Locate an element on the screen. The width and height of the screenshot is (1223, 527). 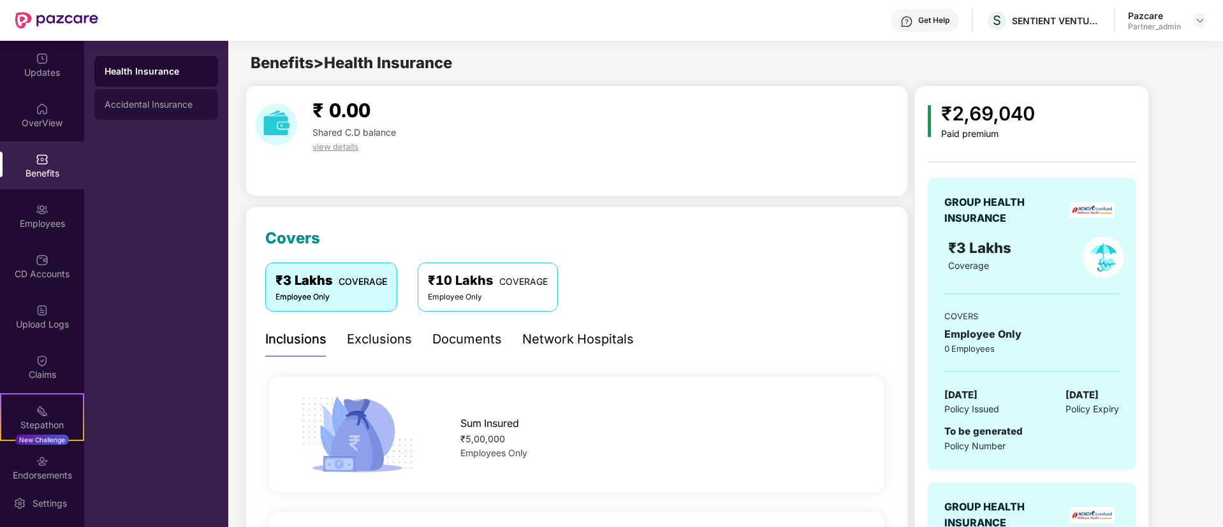
span: Benefits > Health Insurance is located at coordinates (351, 63).